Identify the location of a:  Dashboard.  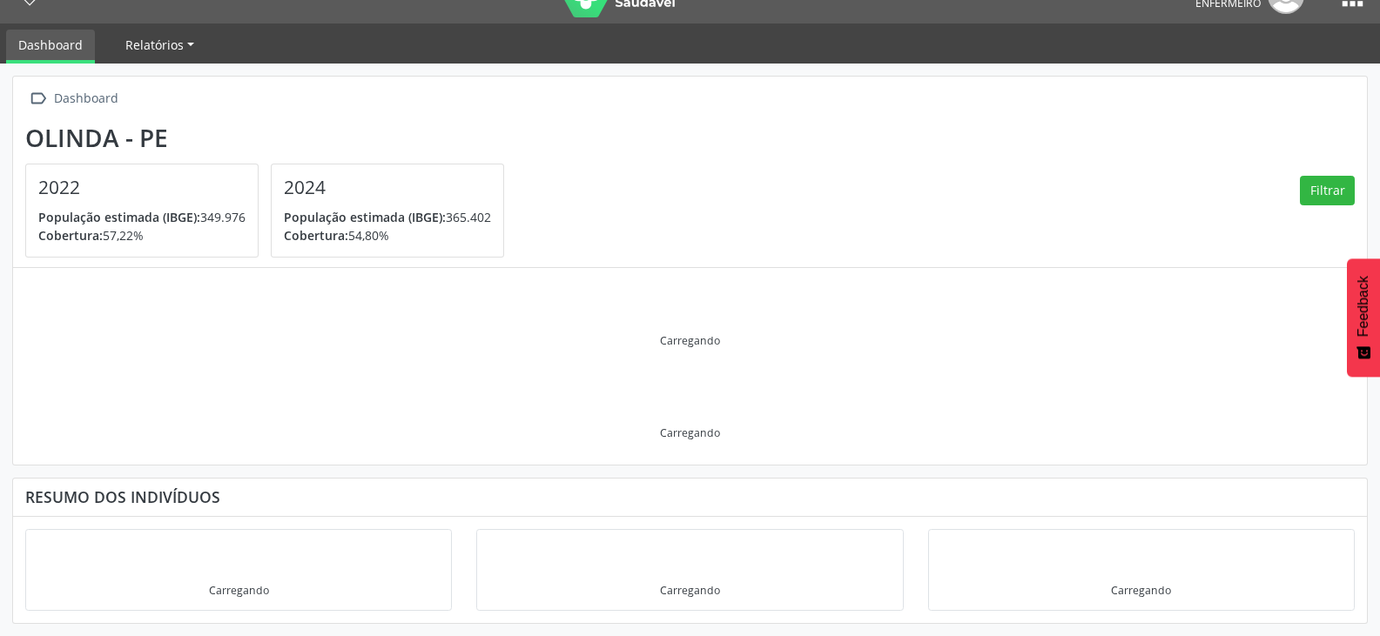
(73, 98).